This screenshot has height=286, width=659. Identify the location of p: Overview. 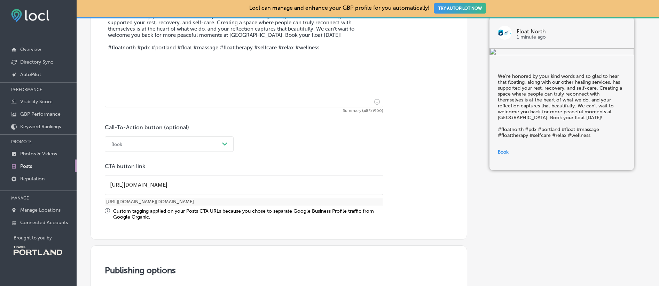
(31, 49).